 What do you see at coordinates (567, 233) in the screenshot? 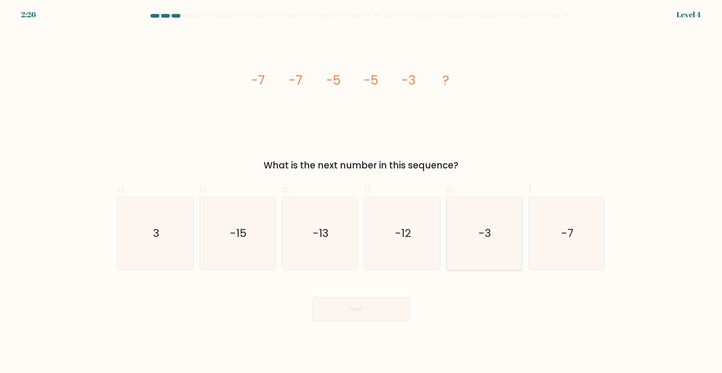
I see `text: -7` at bounding box center [567, 233].